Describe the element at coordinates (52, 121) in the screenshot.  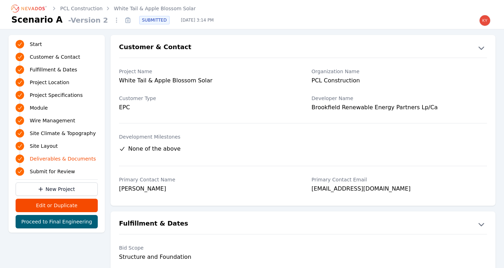
I see `span: Wire Management` at that location.